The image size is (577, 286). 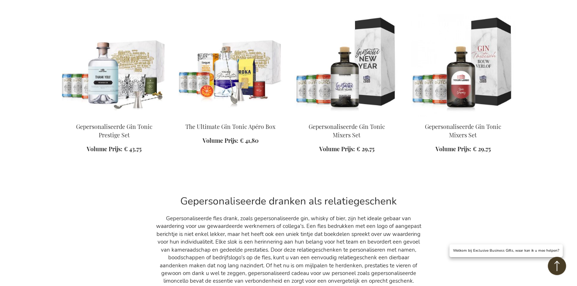 I want to click on a: Volume Prijs: € 43,75, so click(x=114, y=149).